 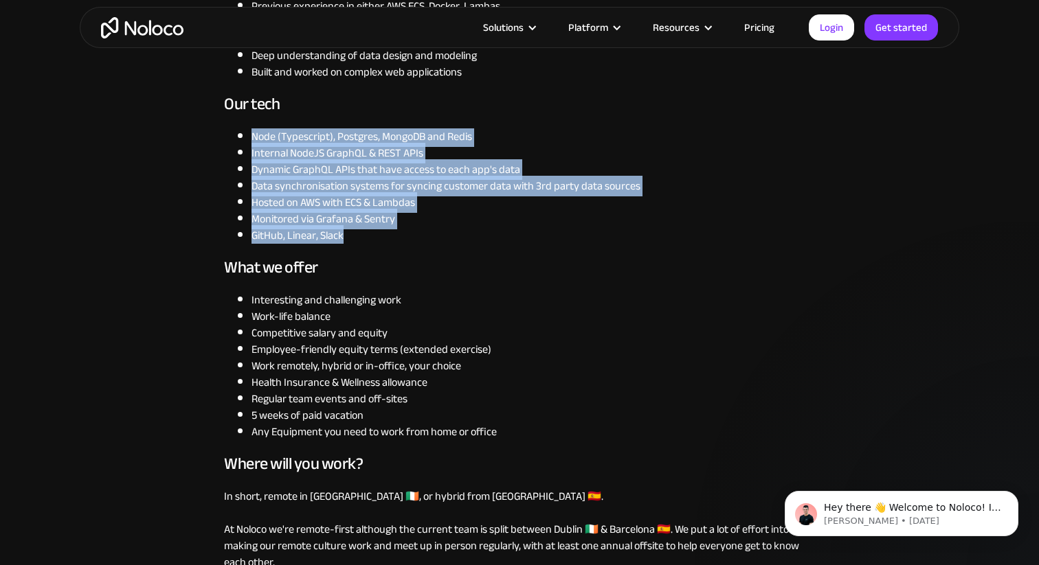 What do you see at coordinates (533, 399) in the screenshot?
I see `li: Regular team events and off-sites` at bounding box center [533, 399].